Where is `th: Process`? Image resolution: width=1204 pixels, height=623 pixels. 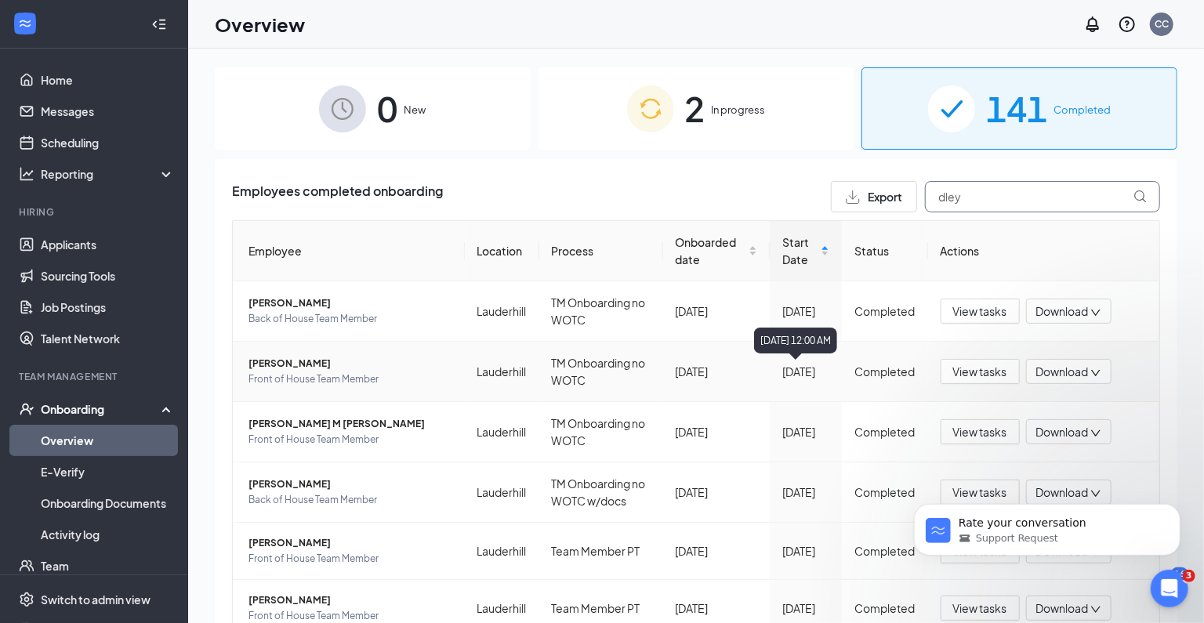 th: Process is located at coordinates (601, 251).